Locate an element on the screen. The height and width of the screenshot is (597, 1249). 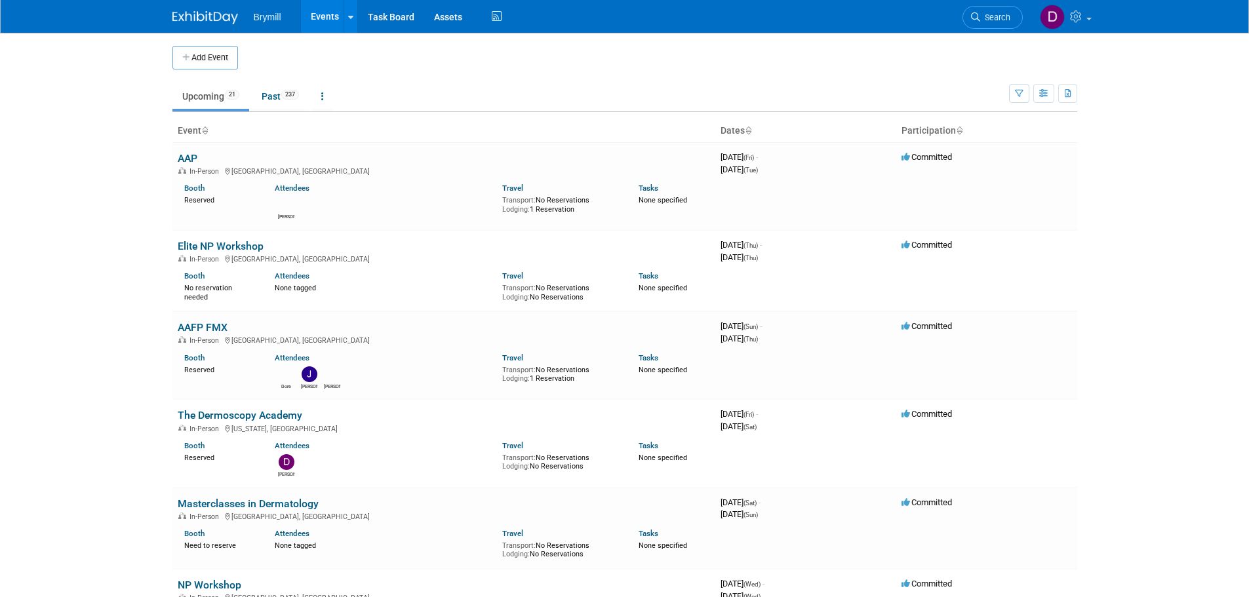
div: No reservation needed is located at coordinates (220, 291).